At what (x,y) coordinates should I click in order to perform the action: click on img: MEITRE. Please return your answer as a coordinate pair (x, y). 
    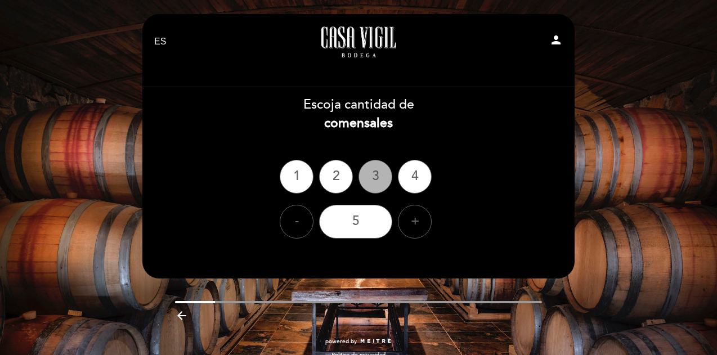
    Looking at the image, I should click on (375, 341).